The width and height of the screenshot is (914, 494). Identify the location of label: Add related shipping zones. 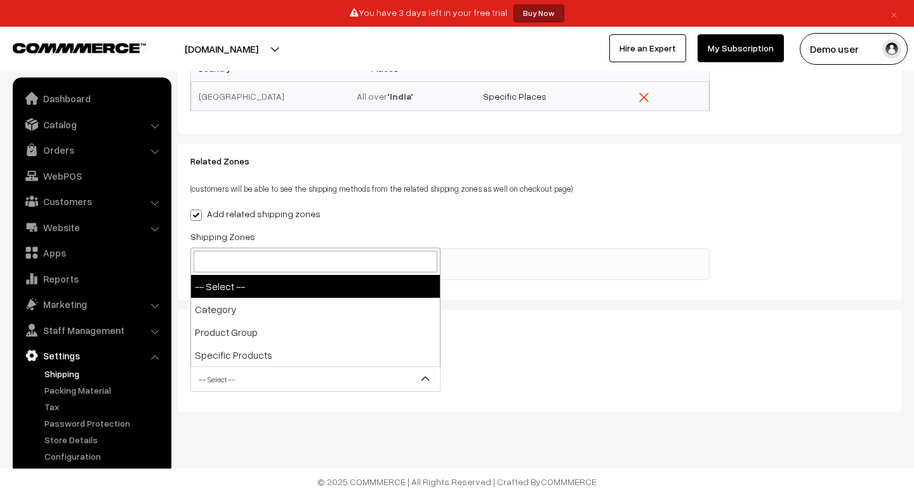
(255, 213).